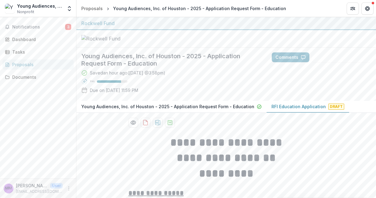 This screenshot has width=376, height=198. Describe the element at coordinates (26, 12) in the screenshot. I see `span: Nonprofit` at that location.